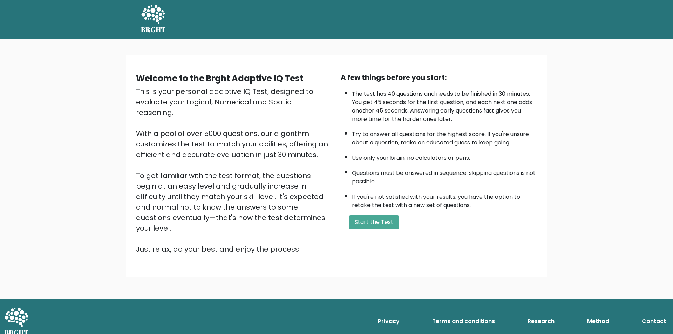 The image size is (673, 334). I want to click on div: This is your personal adaptive IQ Test, designed to evaluate your Logical, Numerical and Spatial ..., so click(234, 170).